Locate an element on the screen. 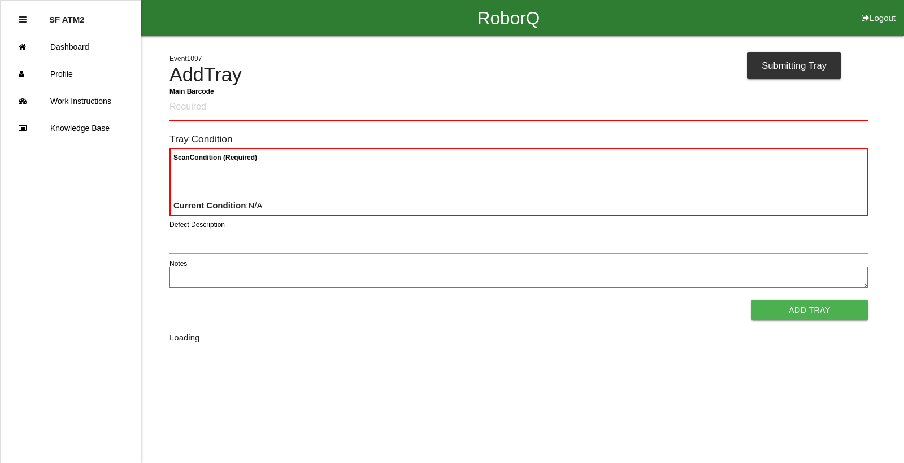  b: Current Condition is located at coordinates (210, 205).